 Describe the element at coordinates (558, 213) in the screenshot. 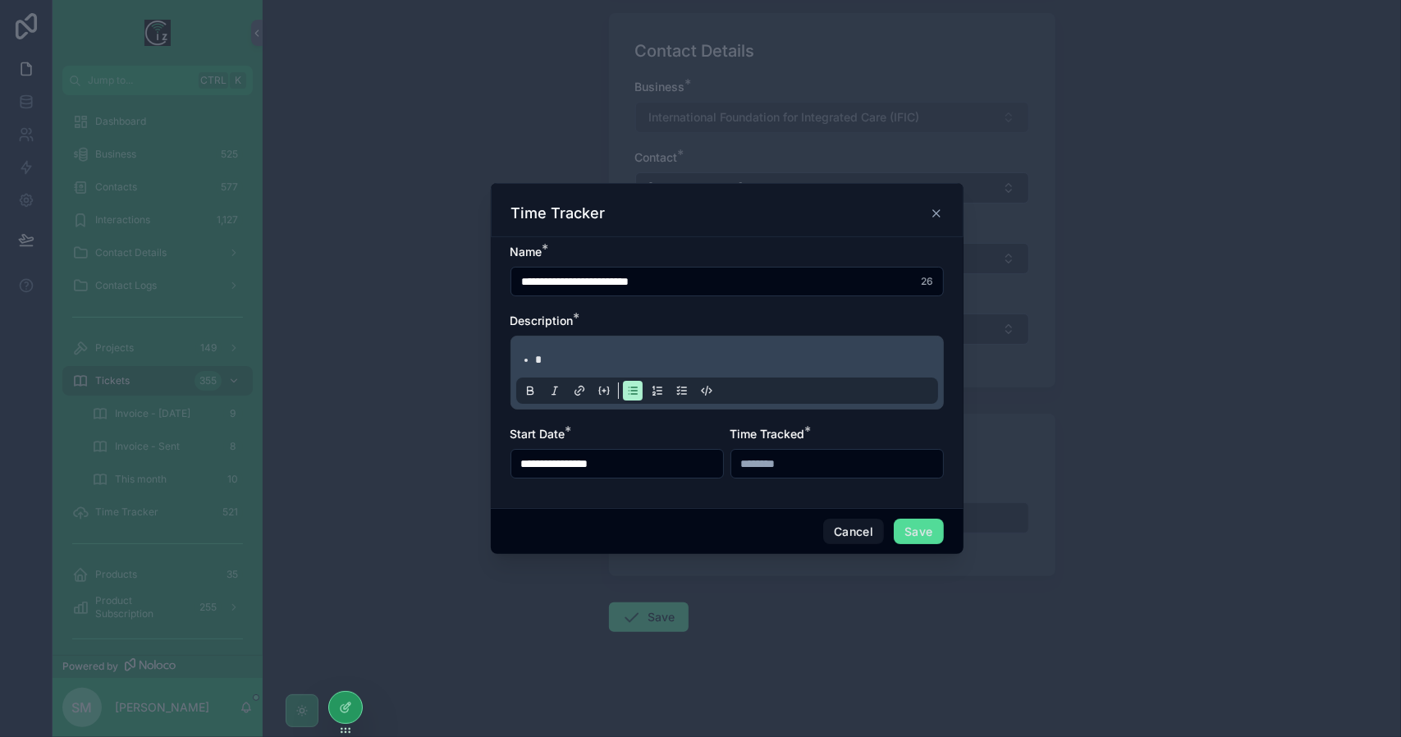

I see `h3: Time Tracker` at that location.